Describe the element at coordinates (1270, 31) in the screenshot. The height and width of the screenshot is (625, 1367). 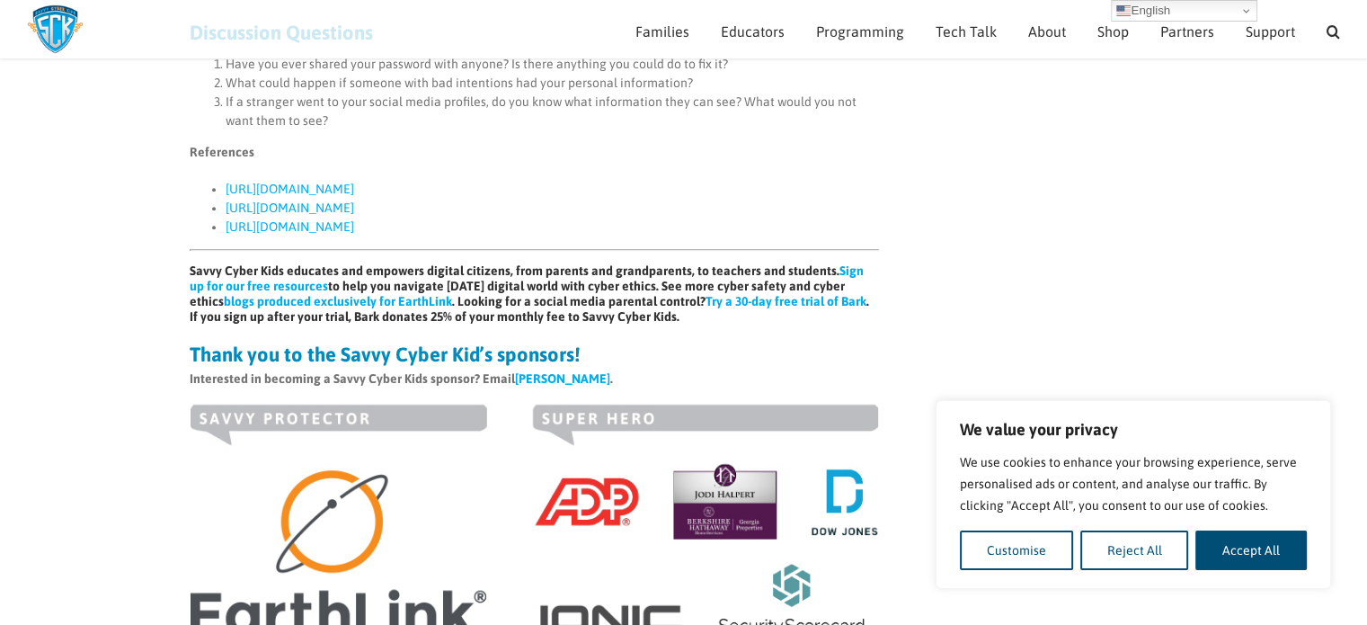
I see `span: Support` at that location.